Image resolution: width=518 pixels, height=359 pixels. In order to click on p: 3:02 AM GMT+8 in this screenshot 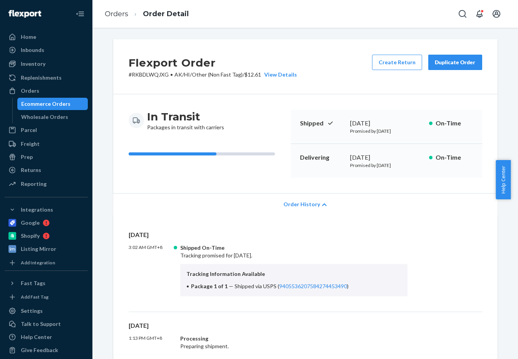, I will do `click(151, 270)`.